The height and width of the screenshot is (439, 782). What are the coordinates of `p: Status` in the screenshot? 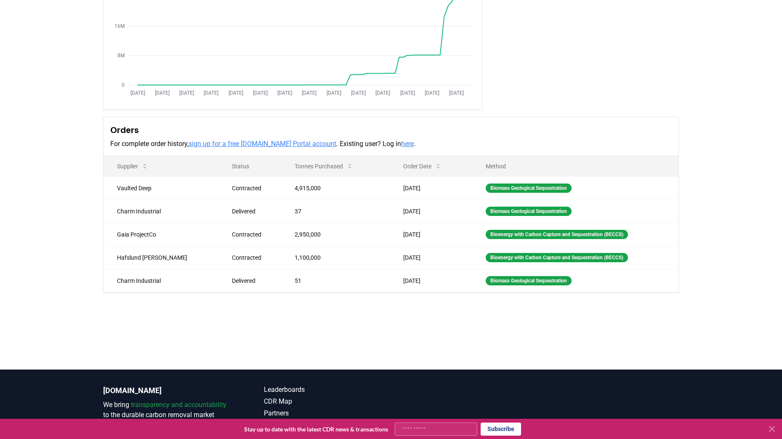 It's located at (250, 166).